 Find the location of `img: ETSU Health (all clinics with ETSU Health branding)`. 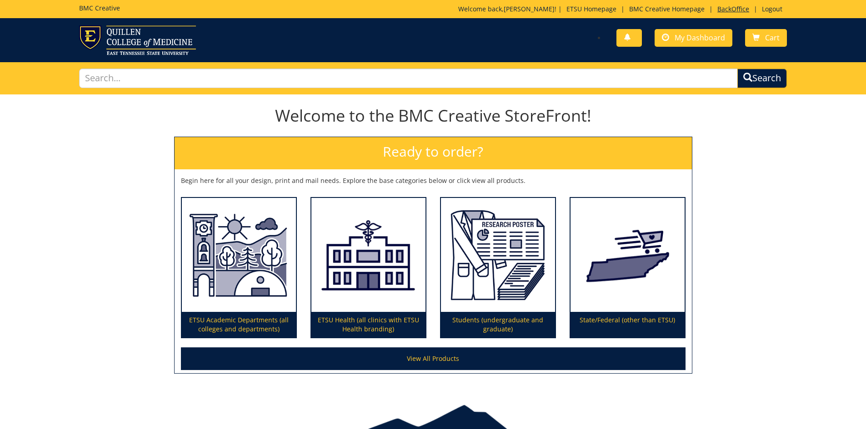

img: ETSU Health (all clinics with ETSU Health branding) is located at coordinates (368, 255).